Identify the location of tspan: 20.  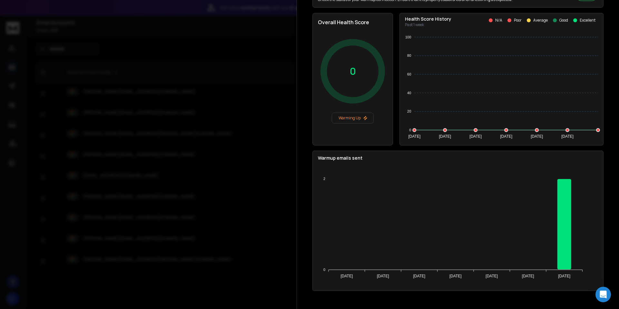
(409, 111).